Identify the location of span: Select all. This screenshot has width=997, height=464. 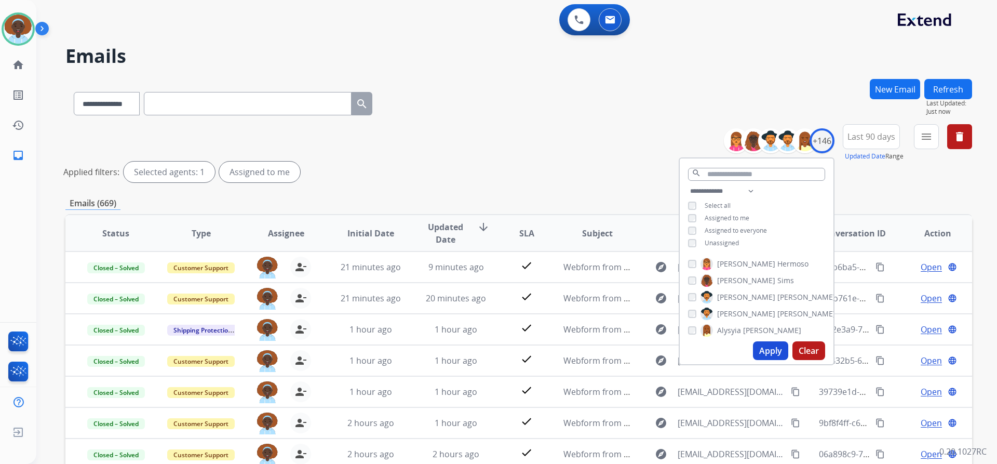
(718, 205).